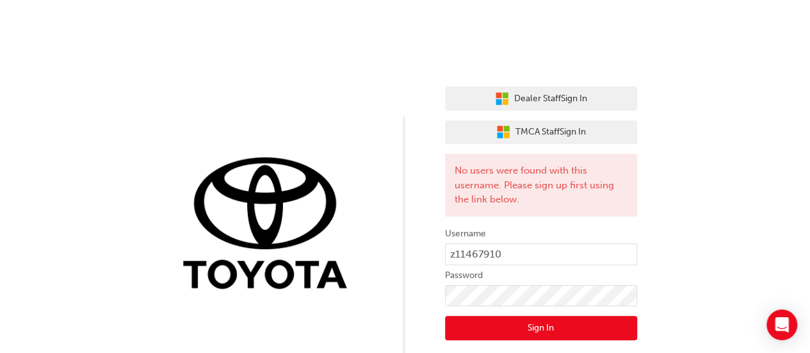  What do you see at coordinates (551, 99) in the screenshot?
I see `span: Dealer Staff Sign In` at bounding box center [551, 99].